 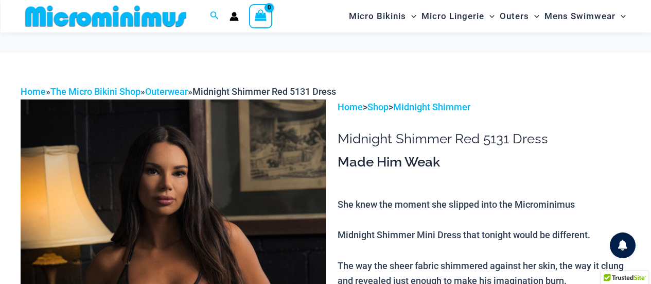 I want to click on h1: Midnight Shimmer Red 5131 Dress, so click(x=484, y=138).